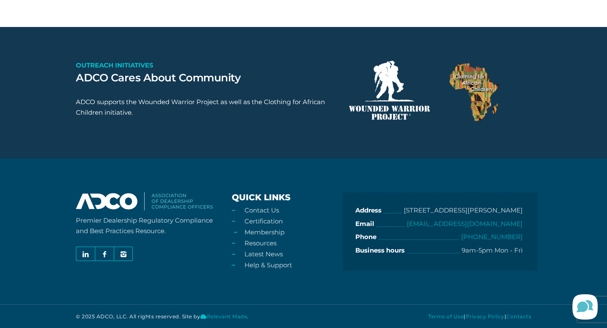  Describe the element at coordinates (366, 237) in the screenshot. I see `b: Phone` at that location.